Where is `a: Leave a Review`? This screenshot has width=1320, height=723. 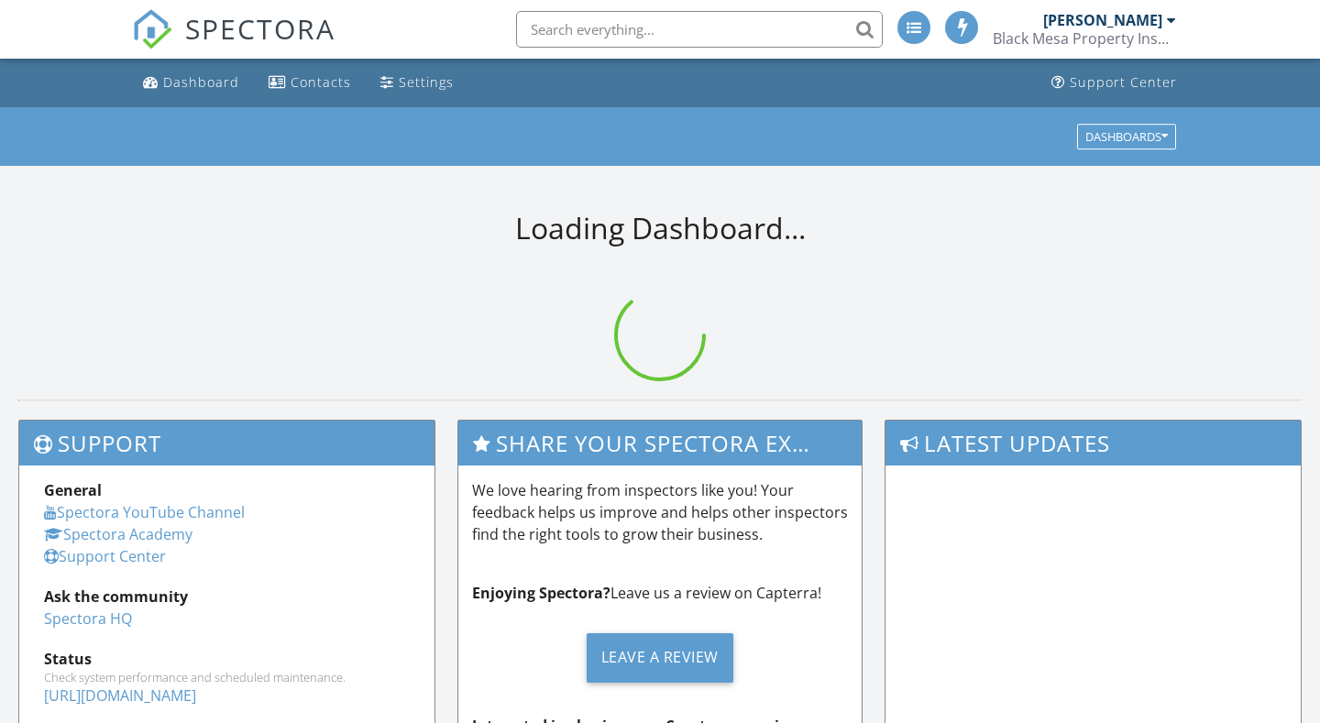 a: Leave a Review is located at coordinates (660, 657).